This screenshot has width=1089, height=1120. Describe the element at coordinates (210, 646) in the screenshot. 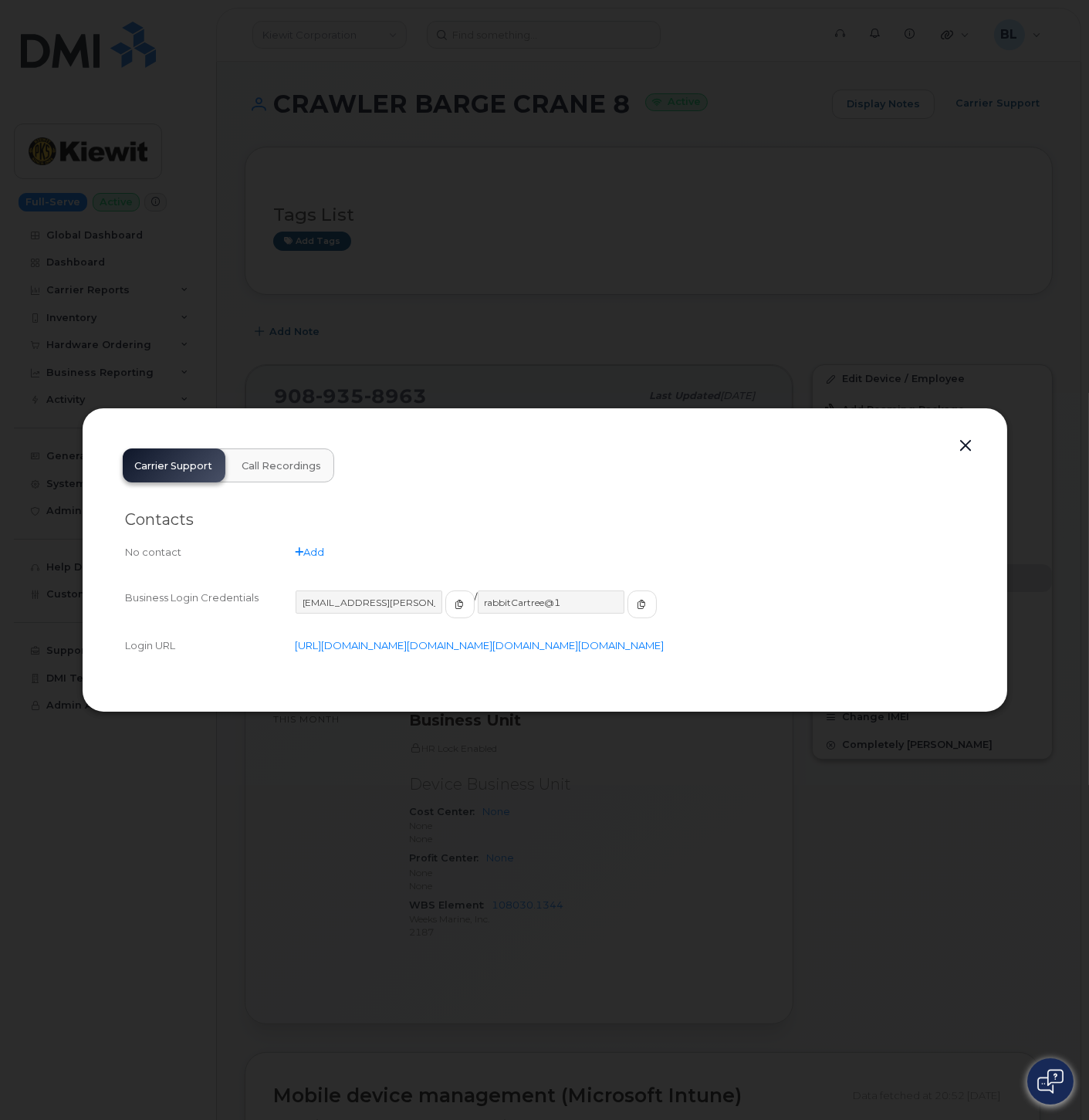

I see `div: Login URL` at that location.